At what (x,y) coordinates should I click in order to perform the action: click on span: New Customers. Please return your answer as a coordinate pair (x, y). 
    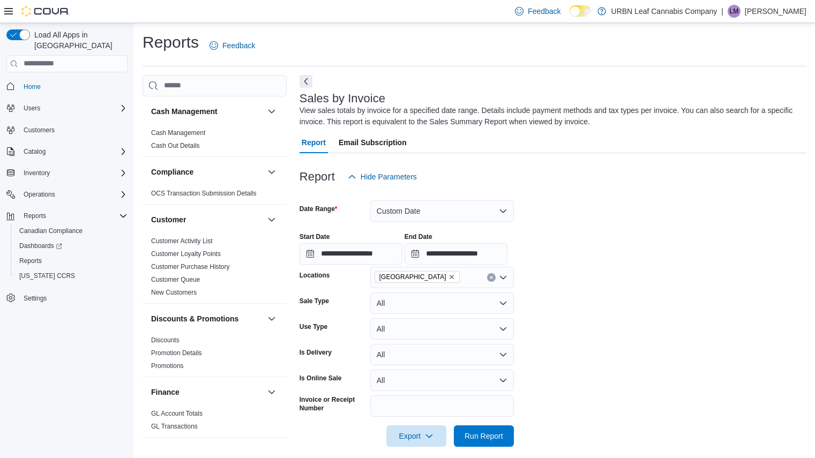
    Looking at the image, I should click on (174, 293).